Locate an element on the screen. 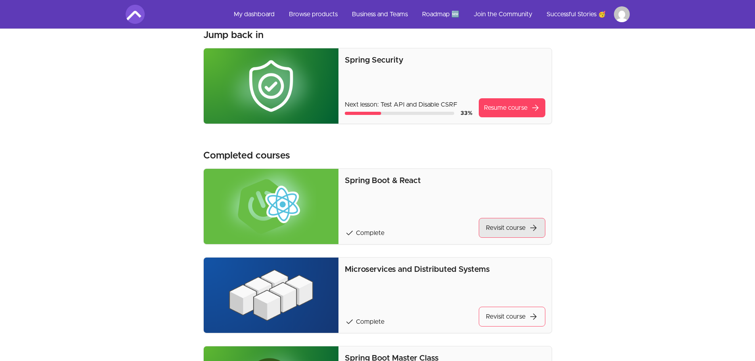  p: Next lesson: Test API and Disable CSRF is located at coordinates (408, 105).